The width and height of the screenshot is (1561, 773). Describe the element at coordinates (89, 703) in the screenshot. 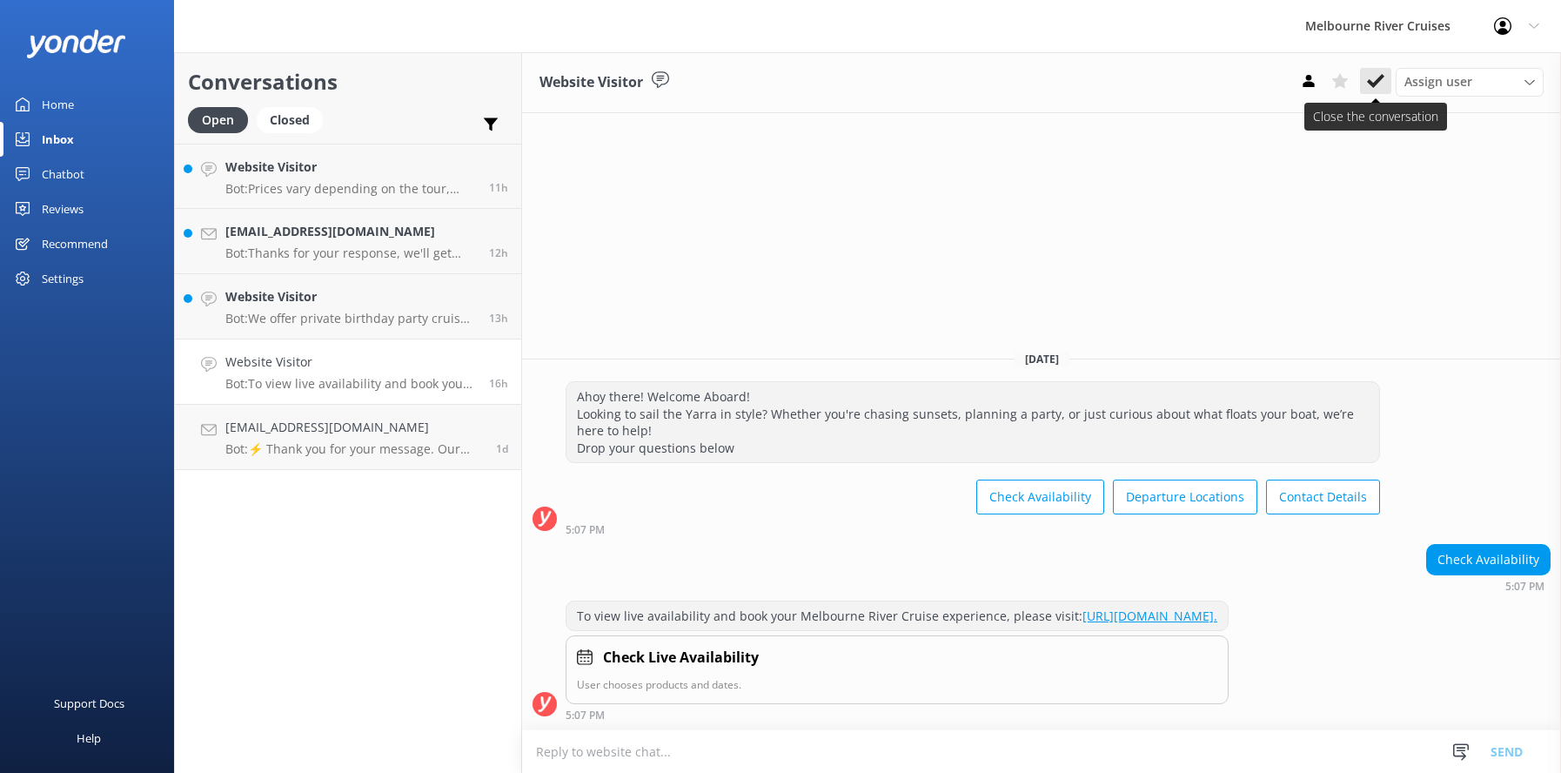

I see `div: Support Docs` at that location.